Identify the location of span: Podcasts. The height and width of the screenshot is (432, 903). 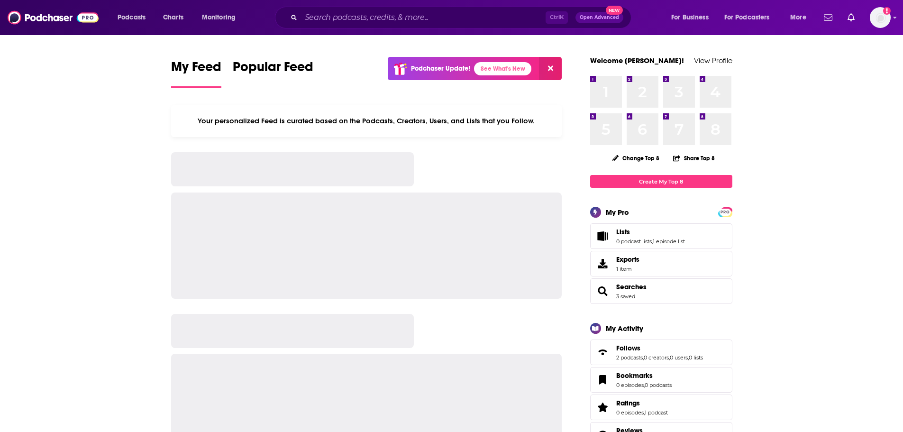
(131, 18).